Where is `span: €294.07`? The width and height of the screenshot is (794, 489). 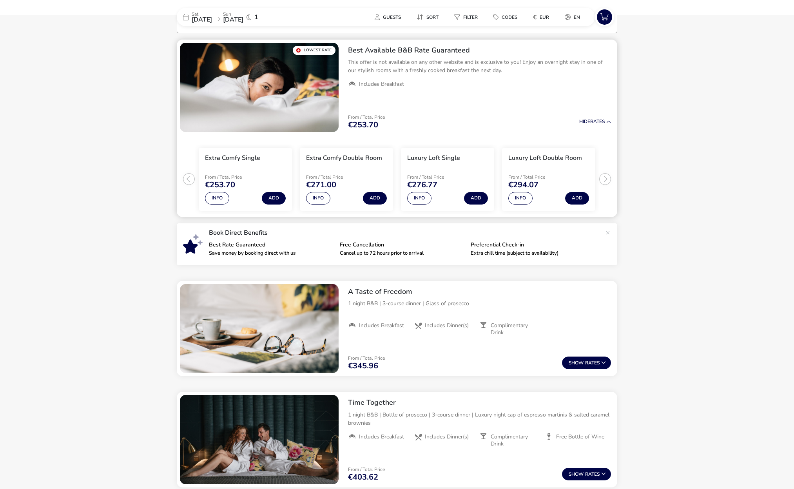
span: €294.07 is located at coordinates (523, 185).